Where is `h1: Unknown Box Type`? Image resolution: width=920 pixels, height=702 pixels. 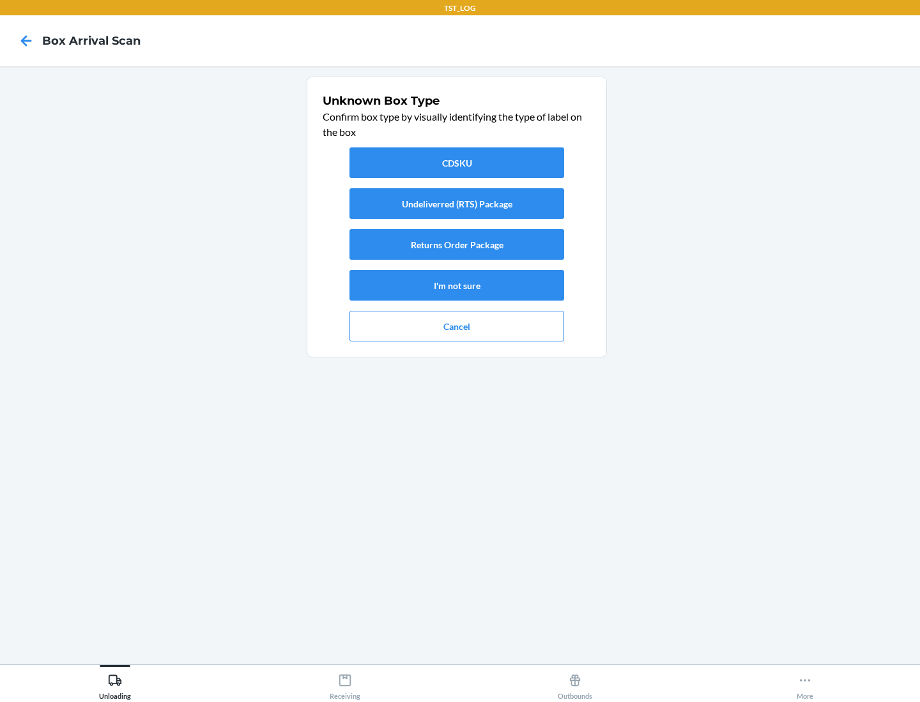 h1: Unknown Box Type is located at coordinates (457, 101).